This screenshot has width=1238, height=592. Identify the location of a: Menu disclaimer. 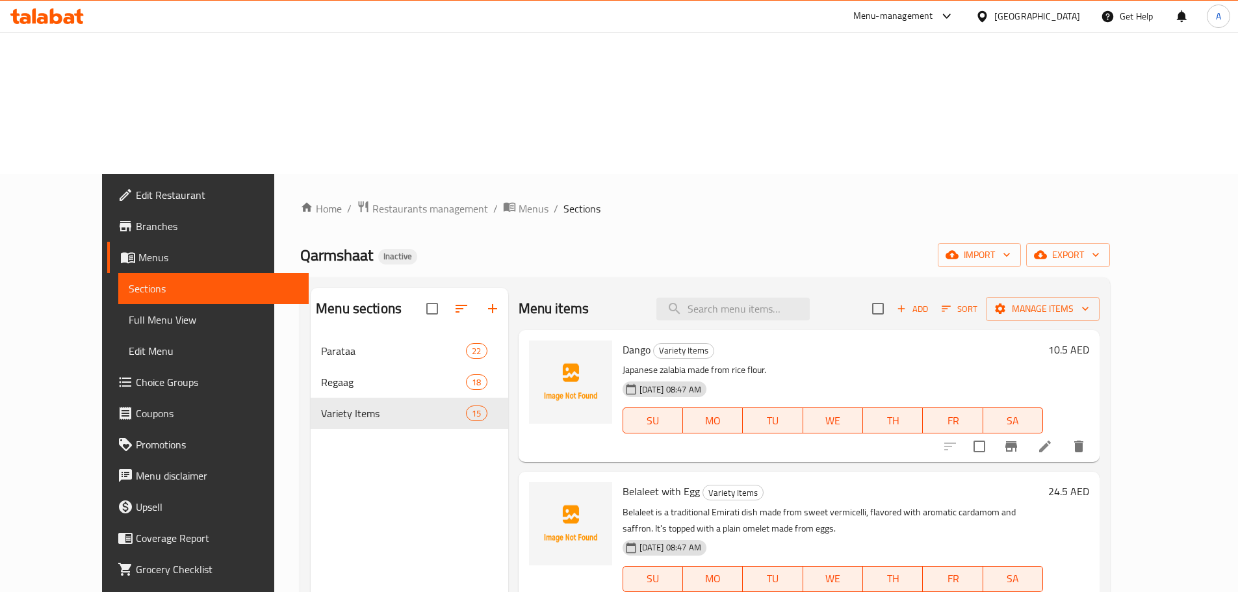
(208, 476).